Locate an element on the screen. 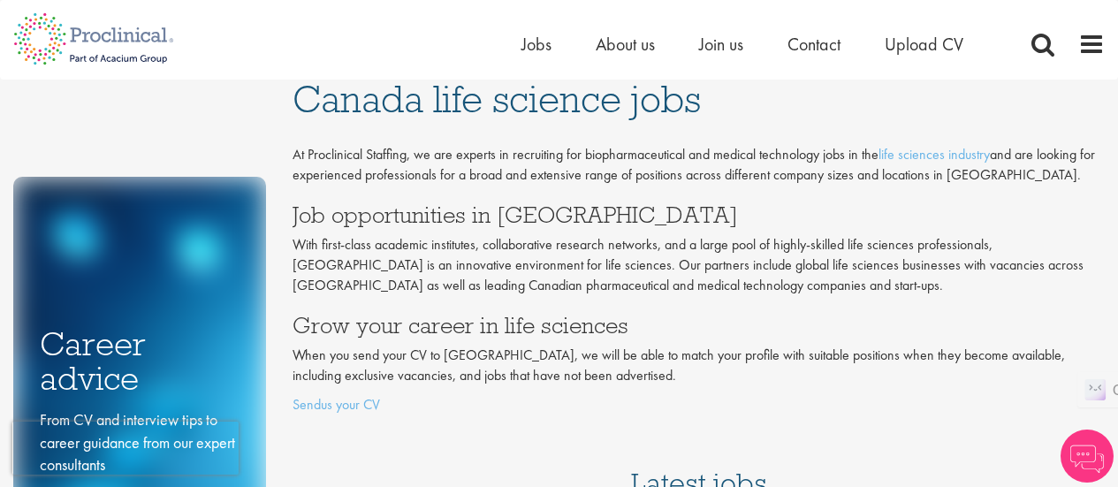 The height and width of the screenshot is (487, 1118). span: Join us is located at coordinates (721, 44).